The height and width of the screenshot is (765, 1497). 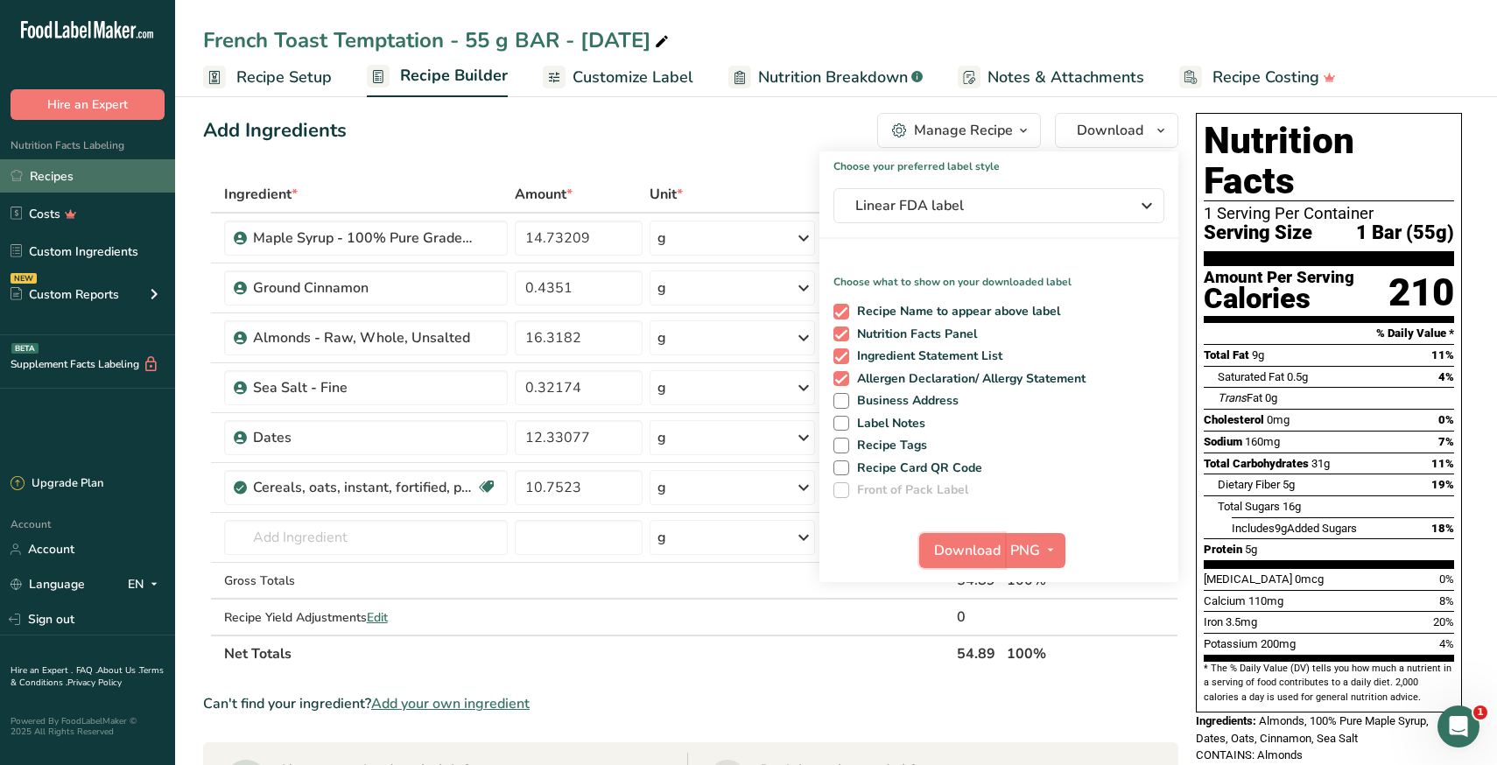 What do you see at coordinates (963, 130) in the screenshot?
I see `div: Manage Recipe` at bounding box center [963, 130].